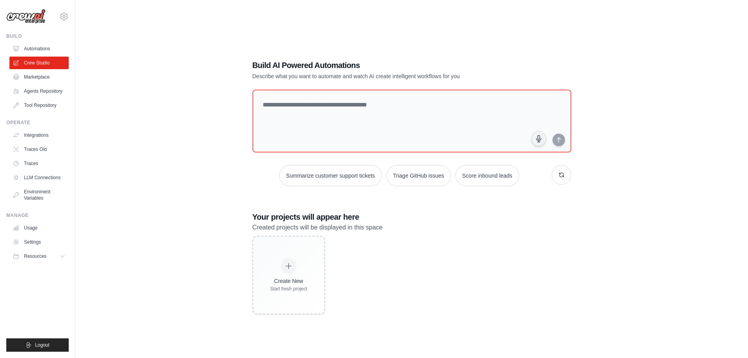 Image resolution: width=748 pixels, height=358 pixels. I want to click on h1: Build AI Powered Automations, so click(384, 65).